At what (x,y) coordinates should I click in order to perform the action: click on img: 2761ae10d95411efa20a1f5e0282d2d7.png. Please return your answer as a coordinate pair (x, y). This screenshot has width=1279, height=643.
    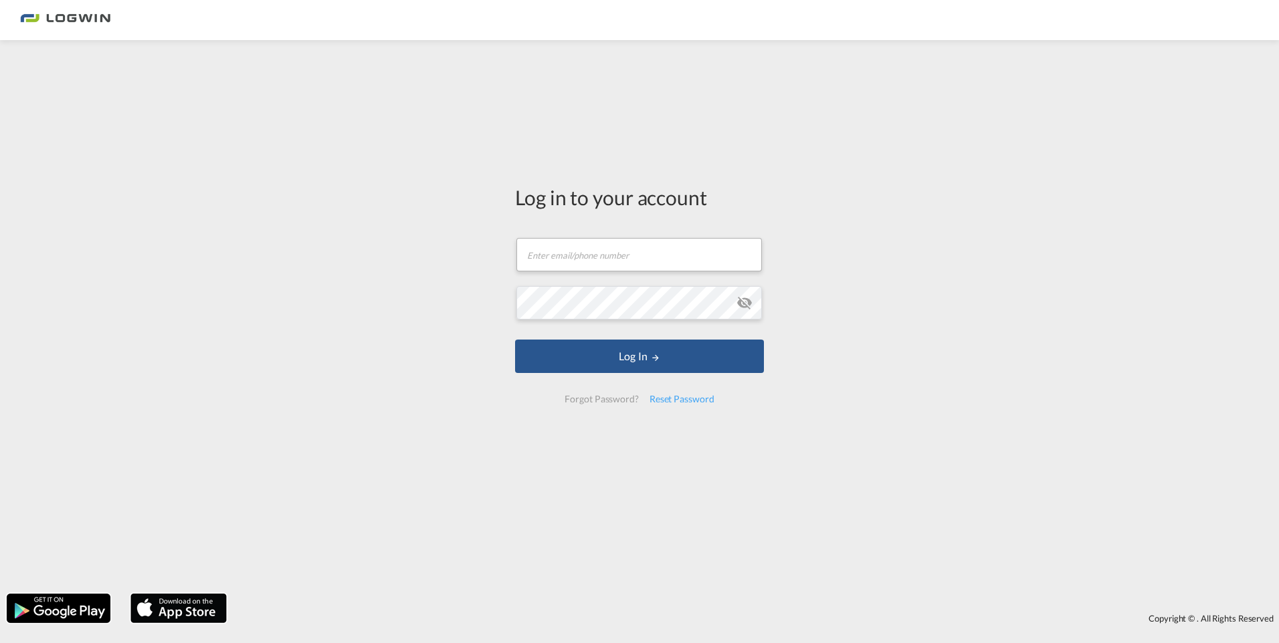
    Looking at the image, I should click on (65, 20).